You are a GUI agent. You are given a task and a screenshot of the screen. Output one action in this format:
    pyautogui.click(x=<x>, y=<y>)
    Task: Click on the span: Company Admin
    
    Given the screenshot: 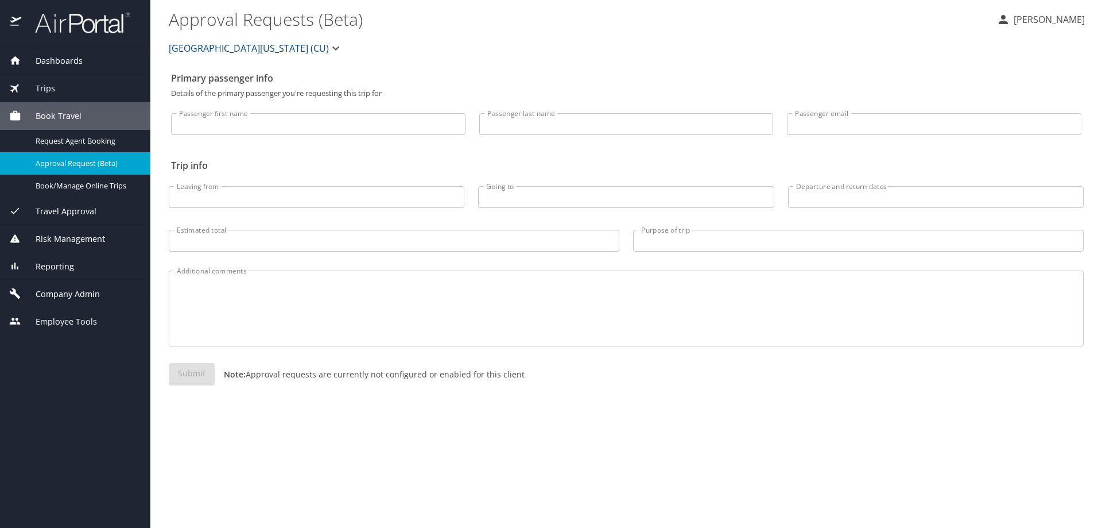 What is the action you would take?
    pyautogui.click(x=60, y=294)
    